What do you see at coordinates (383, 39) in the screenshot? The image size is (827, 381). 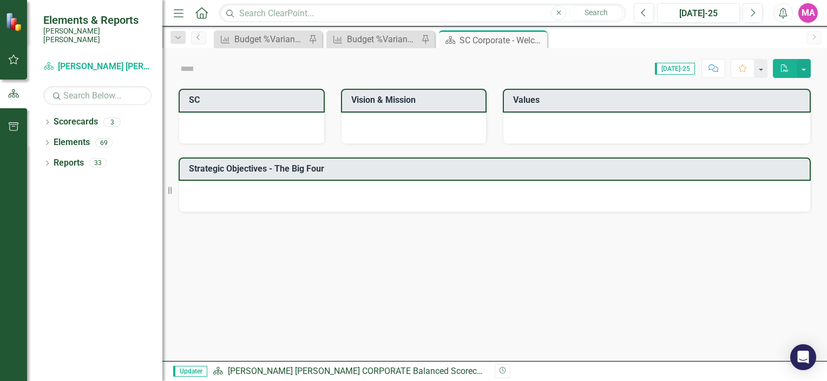 I see `div: Budget %Variance Overall - Electric & Water NFOM + CAPITAL` at bounding box center [383, 39].